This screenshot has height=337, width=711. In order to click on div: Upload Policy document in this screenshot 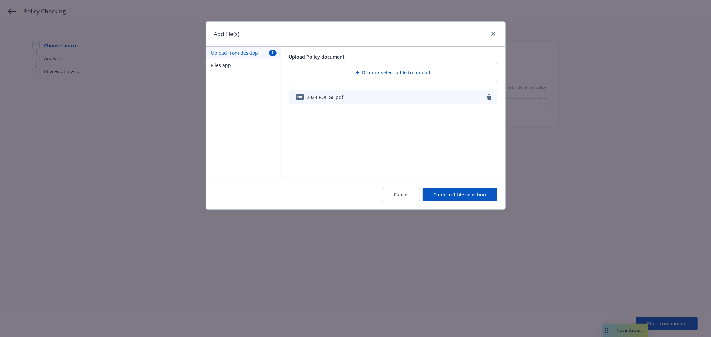, I will do `click(393, 57)`.